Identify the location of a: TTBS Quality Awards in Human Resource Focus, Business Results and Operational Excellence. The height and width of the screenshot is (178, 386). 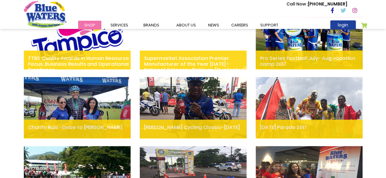
(77, 62).